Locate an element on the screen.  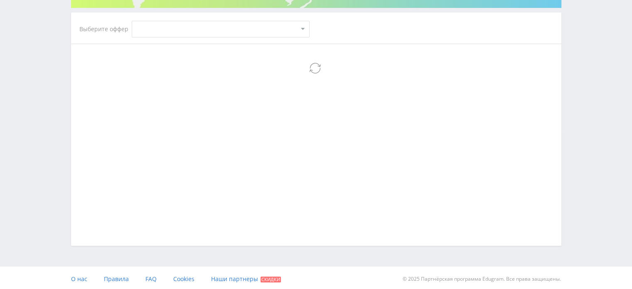
span: Правила is located at coordinates (116, 279).